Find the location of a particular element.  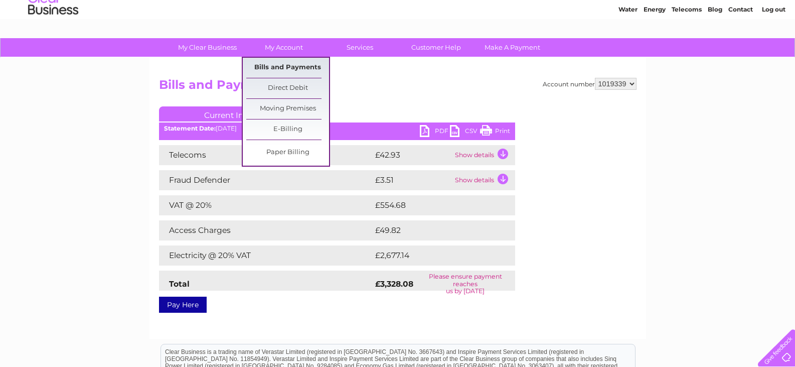

strong: £3,328.08 is located at coordinates (394, 283).